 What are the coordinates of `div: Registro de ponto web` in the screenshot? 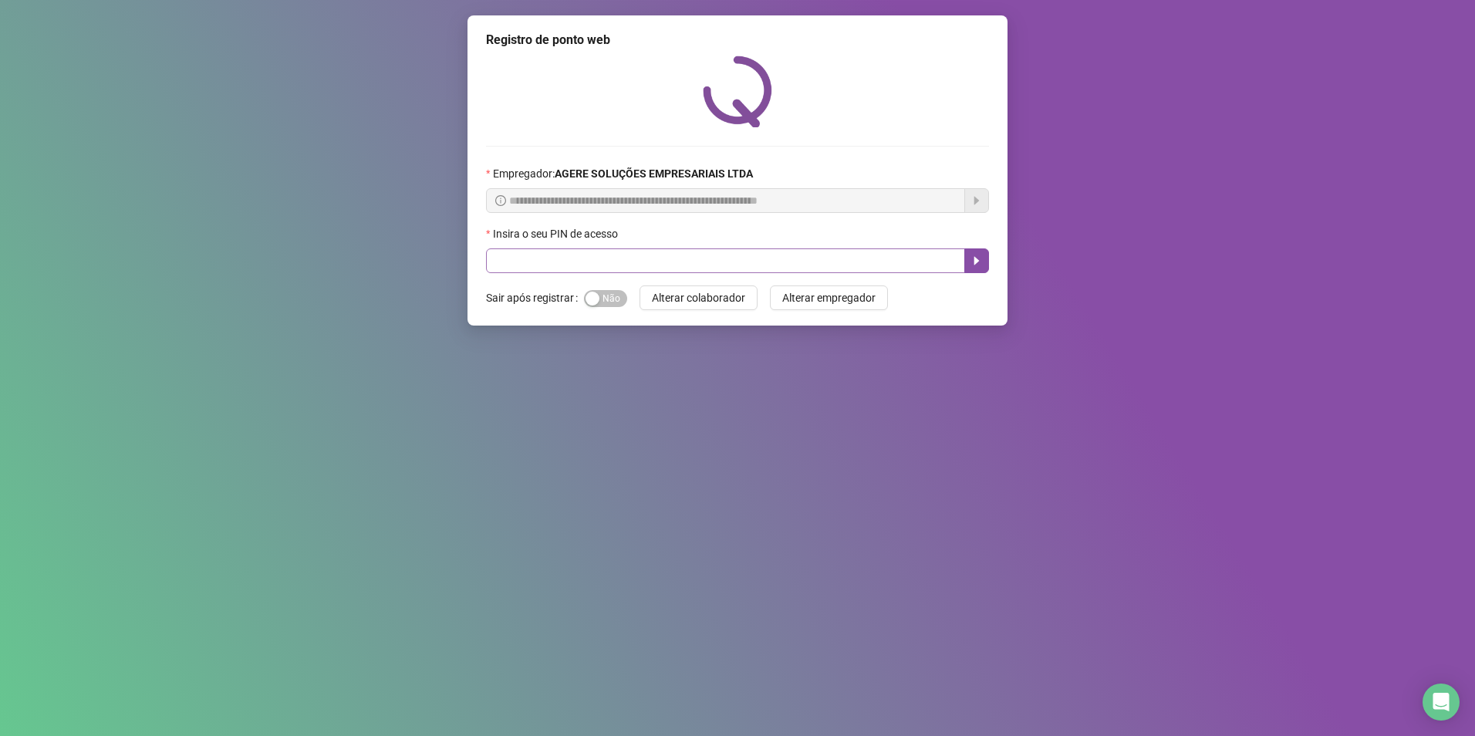 It's located at (738, 40).